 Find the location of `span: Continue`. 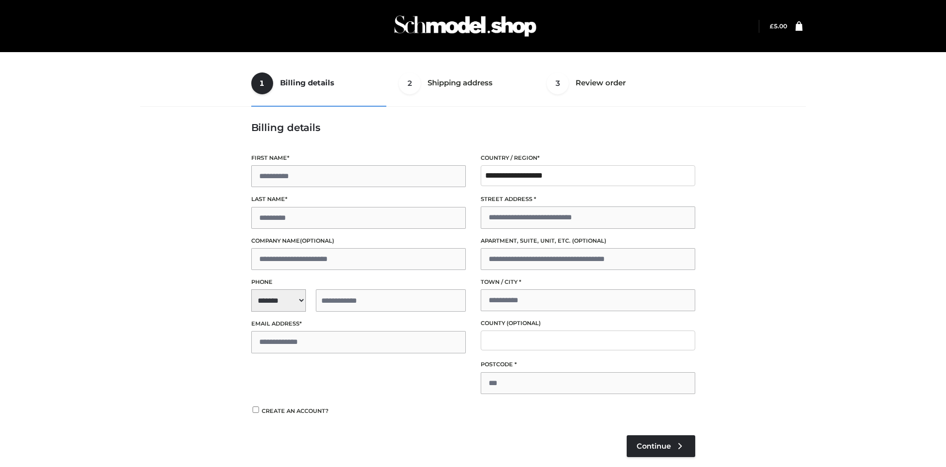

span: Continue is located at coordinates (653, 446).